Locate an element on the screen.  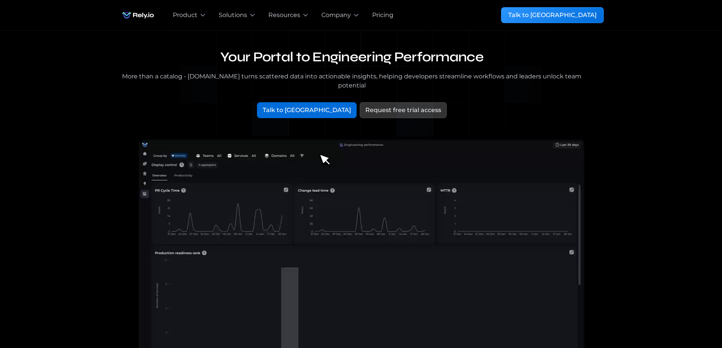
div: Resources is located at coordinates (284, 15).